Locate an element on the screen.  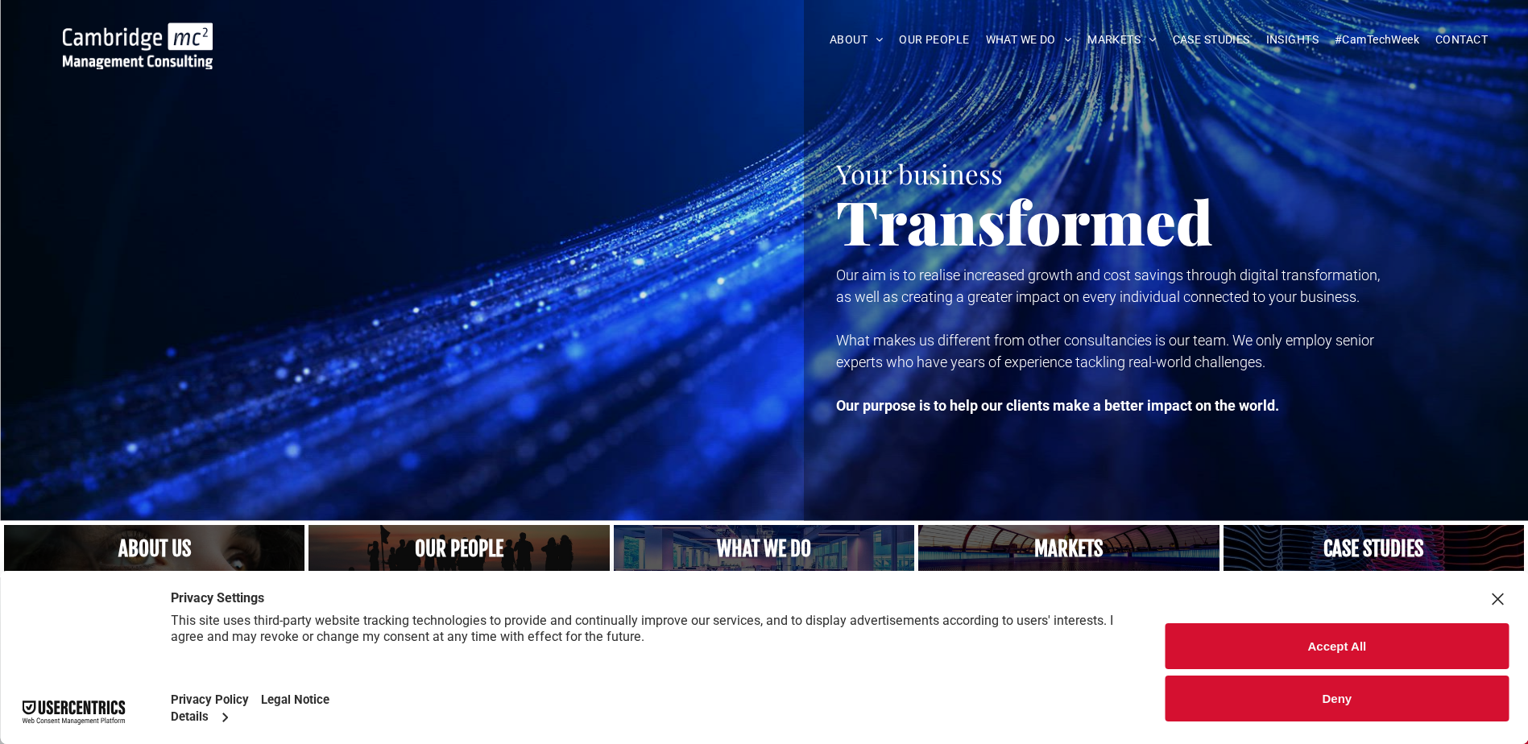
a: CONTACT is located at coordinates (1461, 39).